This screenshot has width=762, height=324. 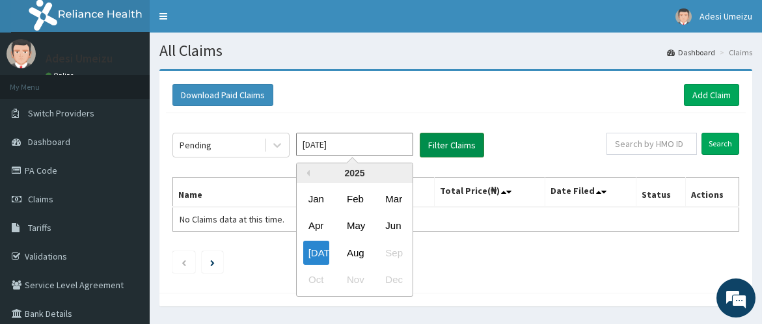 I want to click on a: Add Claim, so click(x=712, y=95).